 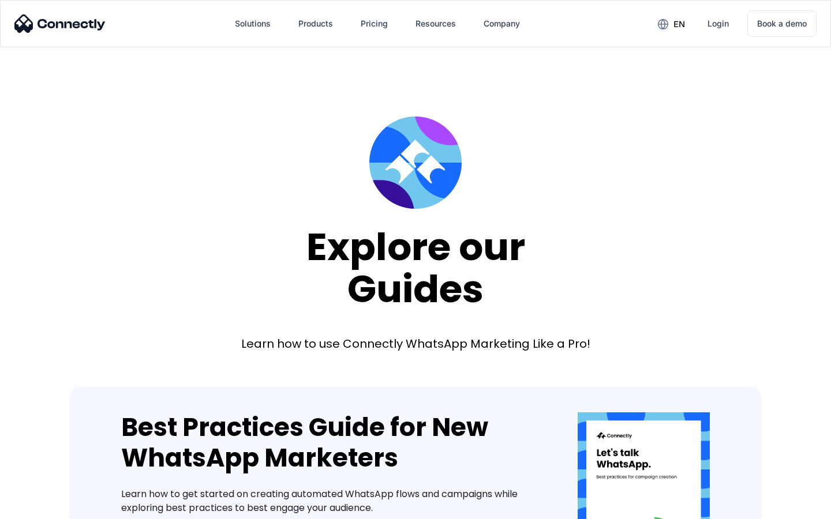 What do you see at coordinates (332, 501) in the screenshot?
I see `div: Learn how to get started on creating automated WhatsApp flows and campaigns while exploring best ...` at bounding box center [332, 501].